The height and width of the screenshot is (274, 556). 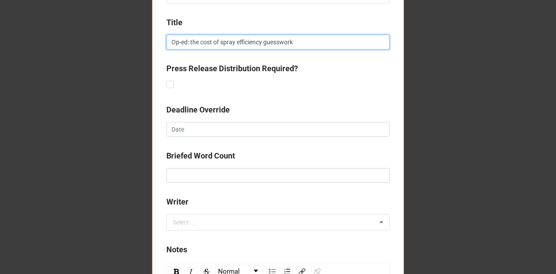 I want to click on label: Press Release Distribution Required?, so click(x=232, y=69).